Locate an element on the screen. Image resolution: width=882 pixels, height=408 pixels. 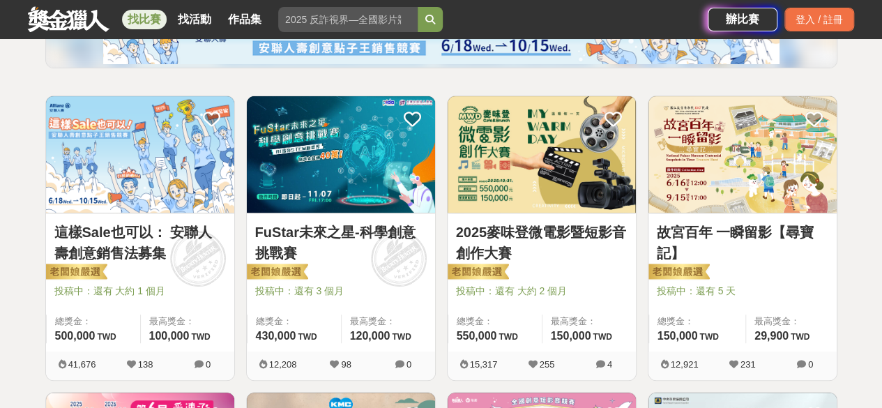
div: 辦比賽 is located at coordinates (742, 20).